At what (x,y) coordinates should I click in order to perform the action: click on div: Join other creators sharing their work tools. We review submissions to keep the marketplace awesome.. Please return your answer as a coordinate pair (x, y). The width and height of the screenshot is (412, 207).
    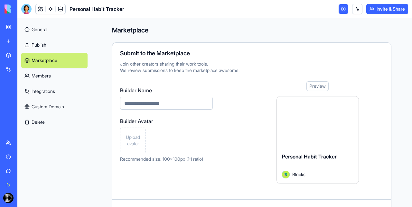
    Looking at the image, I should click on (252, 67).